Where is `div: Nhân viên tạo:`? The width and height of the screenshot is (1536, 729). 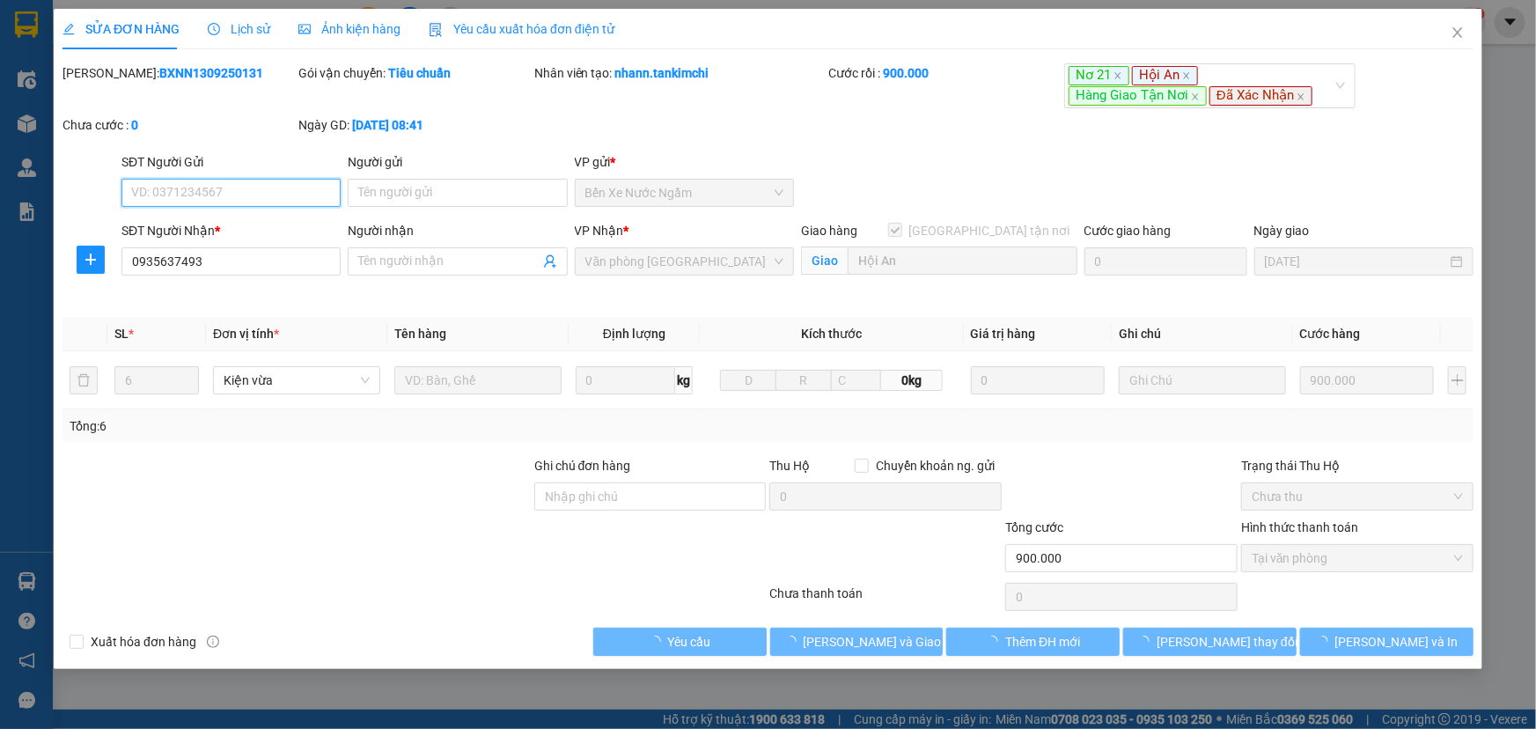
div: Nhân viên tạo: is located at coordinates (679, 73).